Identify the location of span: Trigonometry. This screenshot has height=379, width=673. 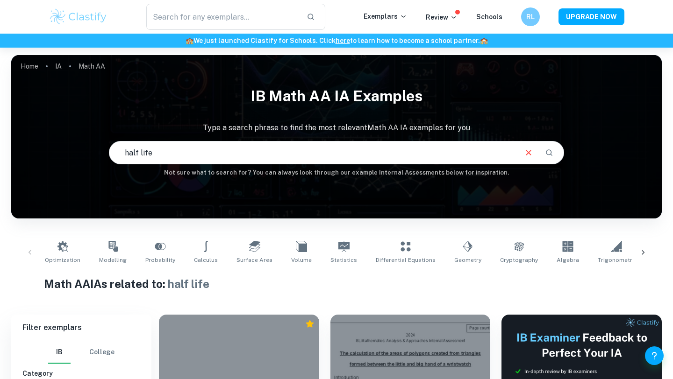
(616, 260).